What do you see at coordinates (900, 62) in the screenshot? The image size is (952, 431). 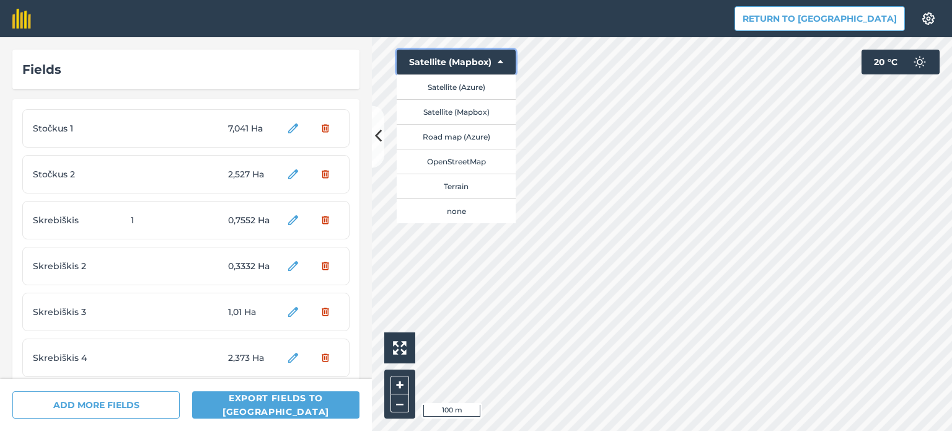 I see `button: 20 °C` at bounding box center [900, 62].